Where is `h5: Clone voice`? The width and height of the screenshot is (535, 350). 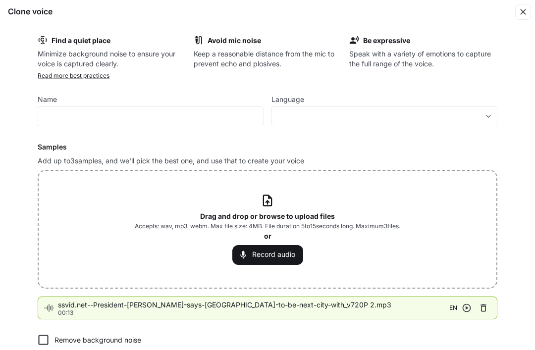
h5: Clone voice is located at coordinates (30, 11).